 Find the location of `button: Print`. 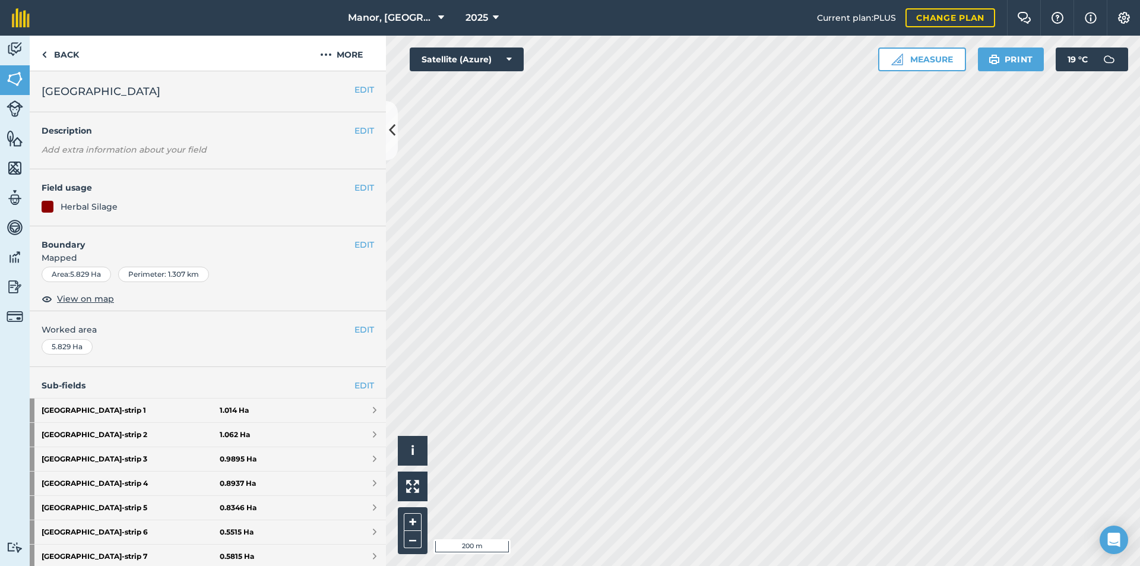

button: Print is located at coordinates (1011, 59).